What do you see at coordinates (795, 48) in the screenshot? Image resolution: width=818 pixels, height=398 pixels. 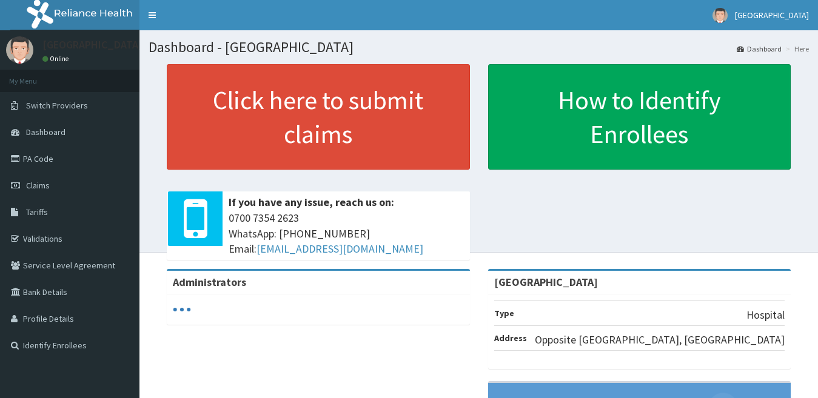 I see `li: Here` at bounding box center [795, 48].